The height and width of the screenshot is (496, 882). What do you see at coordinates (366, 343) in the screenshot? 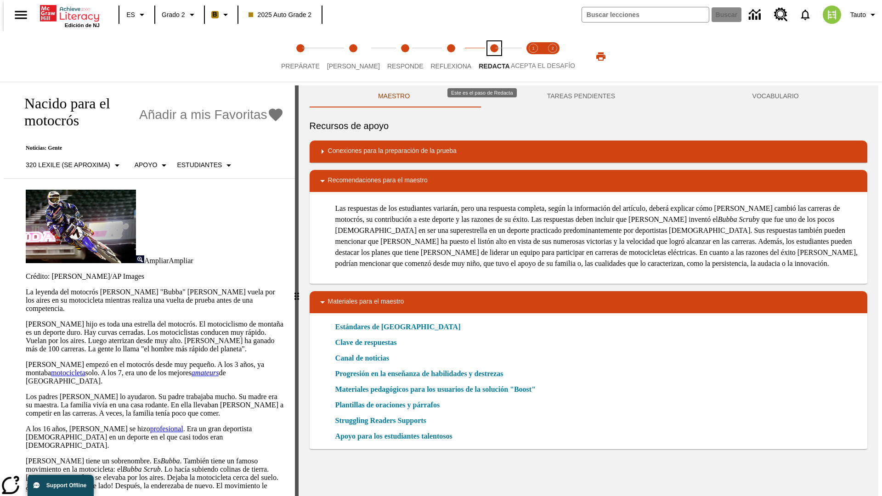
I see `a: Clave de respuestas, Se abrirá en una nueva ventana o pestaña` at bounding box center [366, 343].